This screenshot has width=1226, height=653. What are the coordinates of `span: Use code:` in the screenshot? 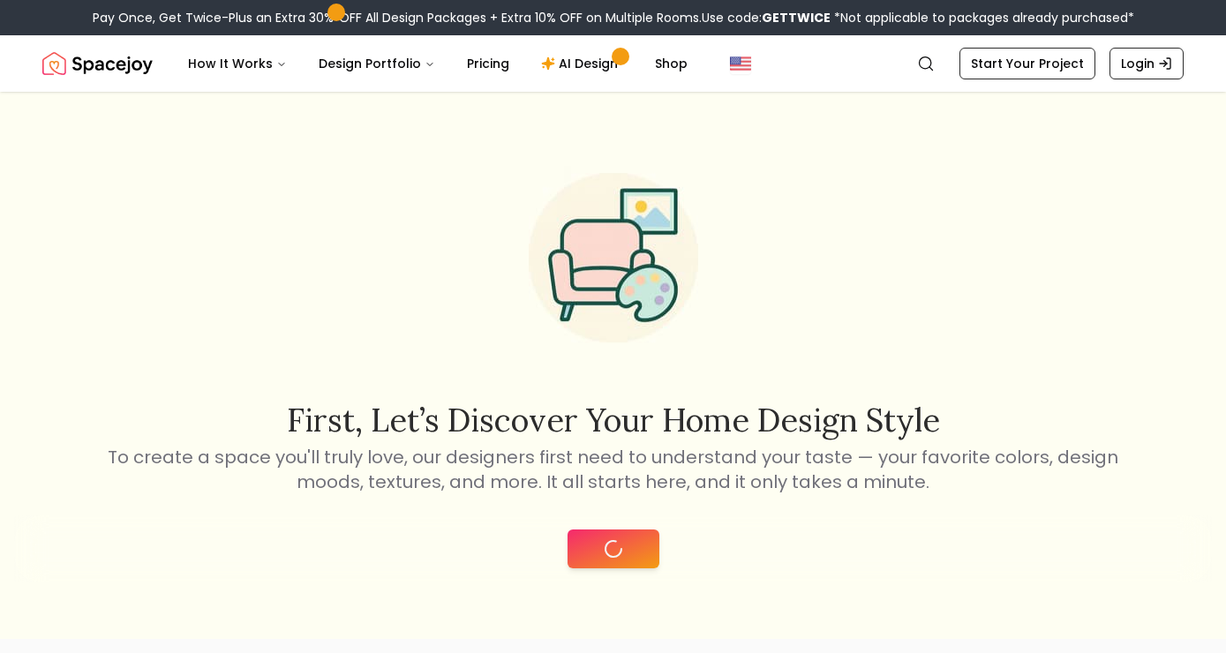 It's located at (766, 18).